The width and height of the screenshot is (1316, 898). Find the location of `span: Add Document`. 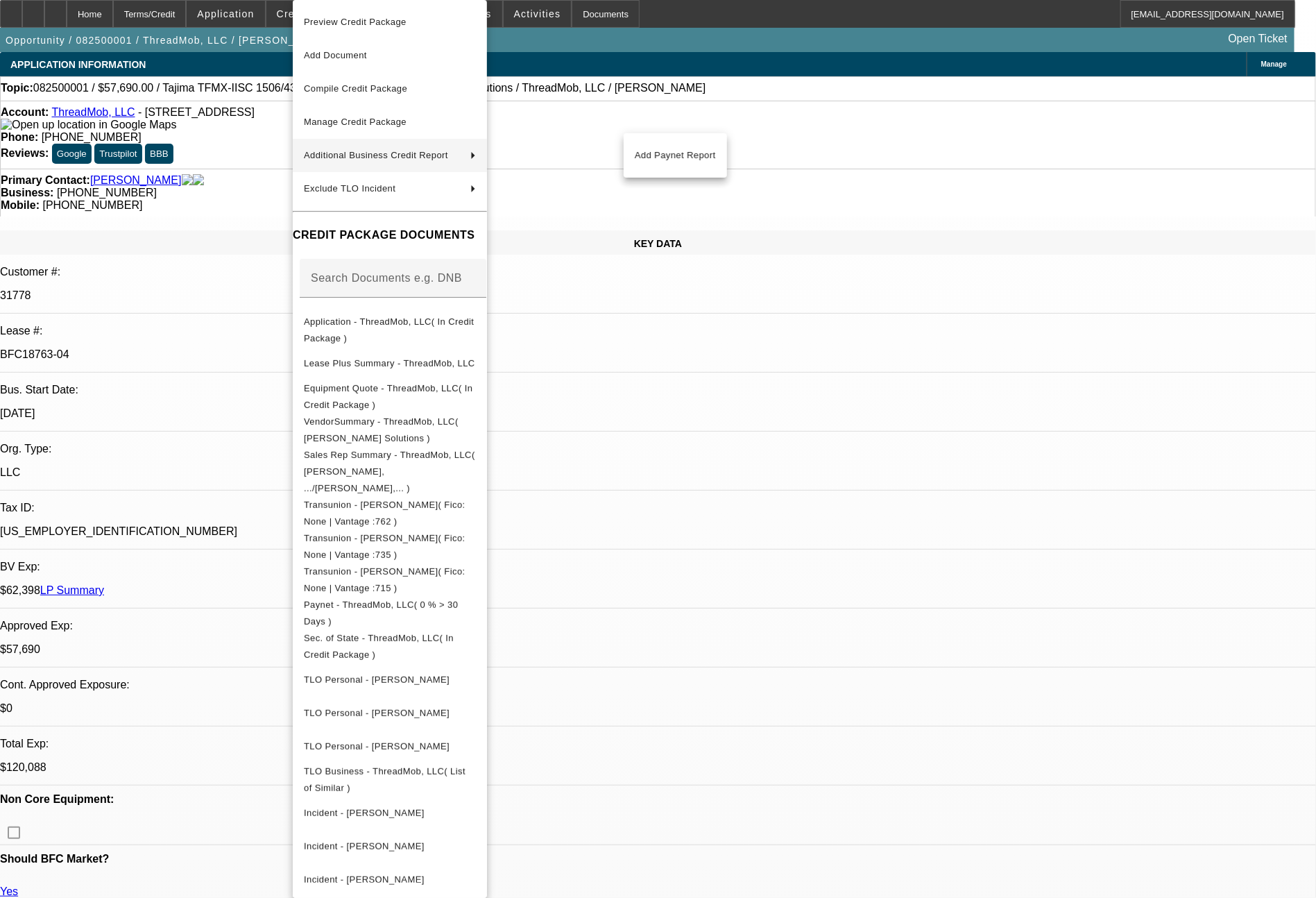

span: Add Document is located at coordinates (336, 55).